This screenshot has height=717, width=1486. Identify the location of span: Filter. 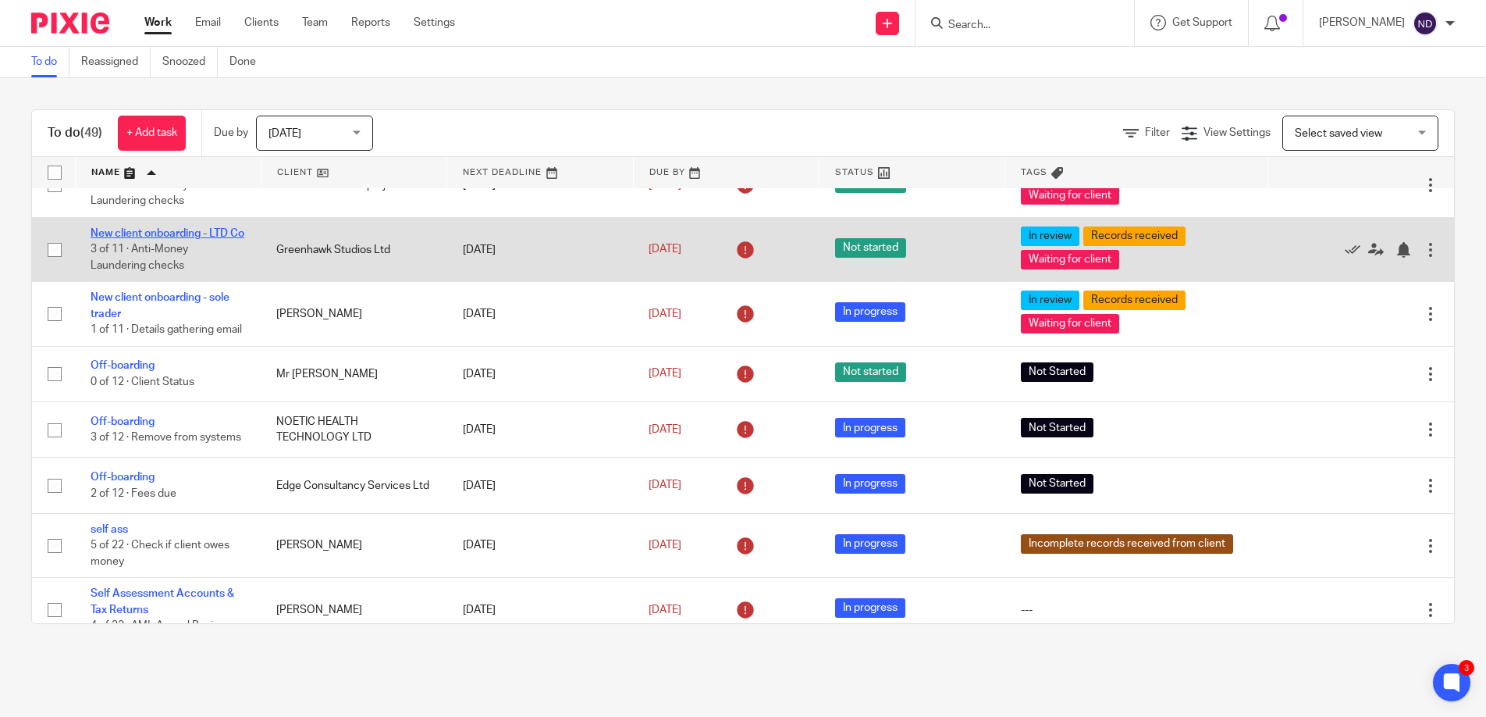
(1158, 133).